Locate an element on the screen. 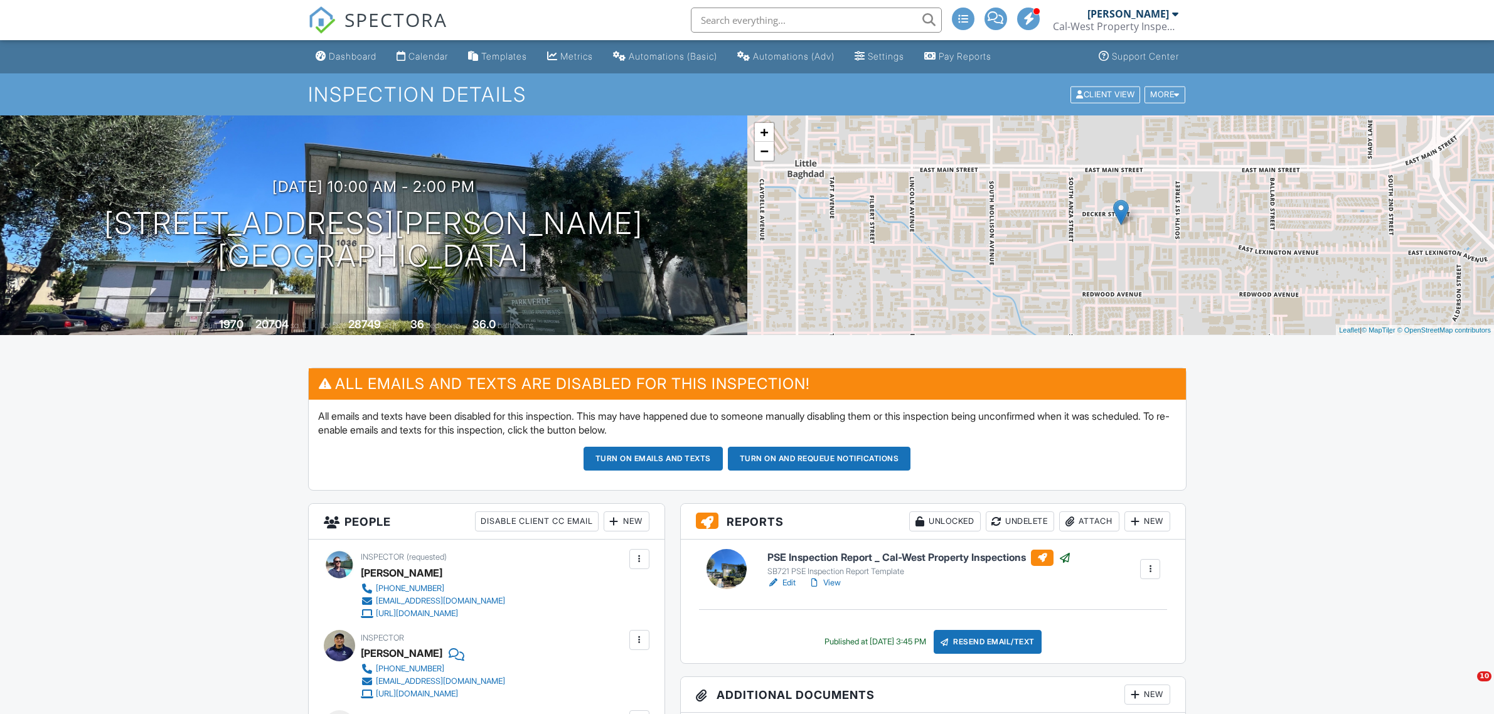 This screenshot has height=714, width=1494. div: 28749 is located at coordinates (364, 324).